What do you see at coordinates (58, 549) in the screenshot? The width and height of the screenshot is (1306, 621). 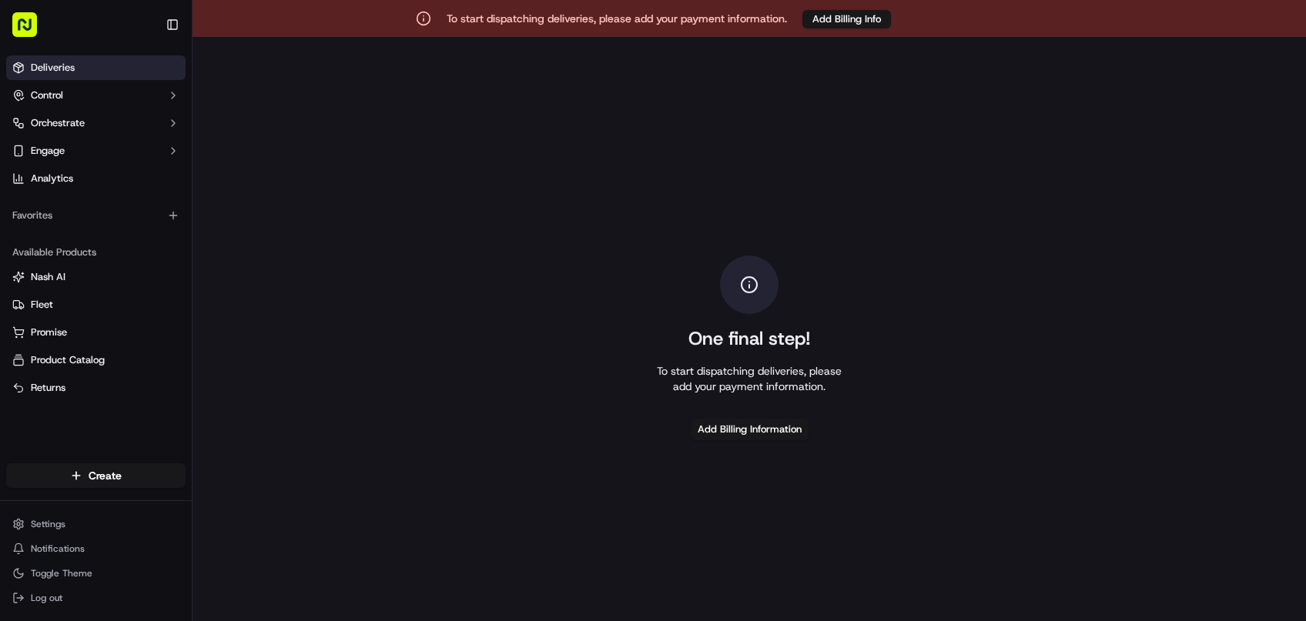 I see `span: Notifications` at bounding box center [58, 549].